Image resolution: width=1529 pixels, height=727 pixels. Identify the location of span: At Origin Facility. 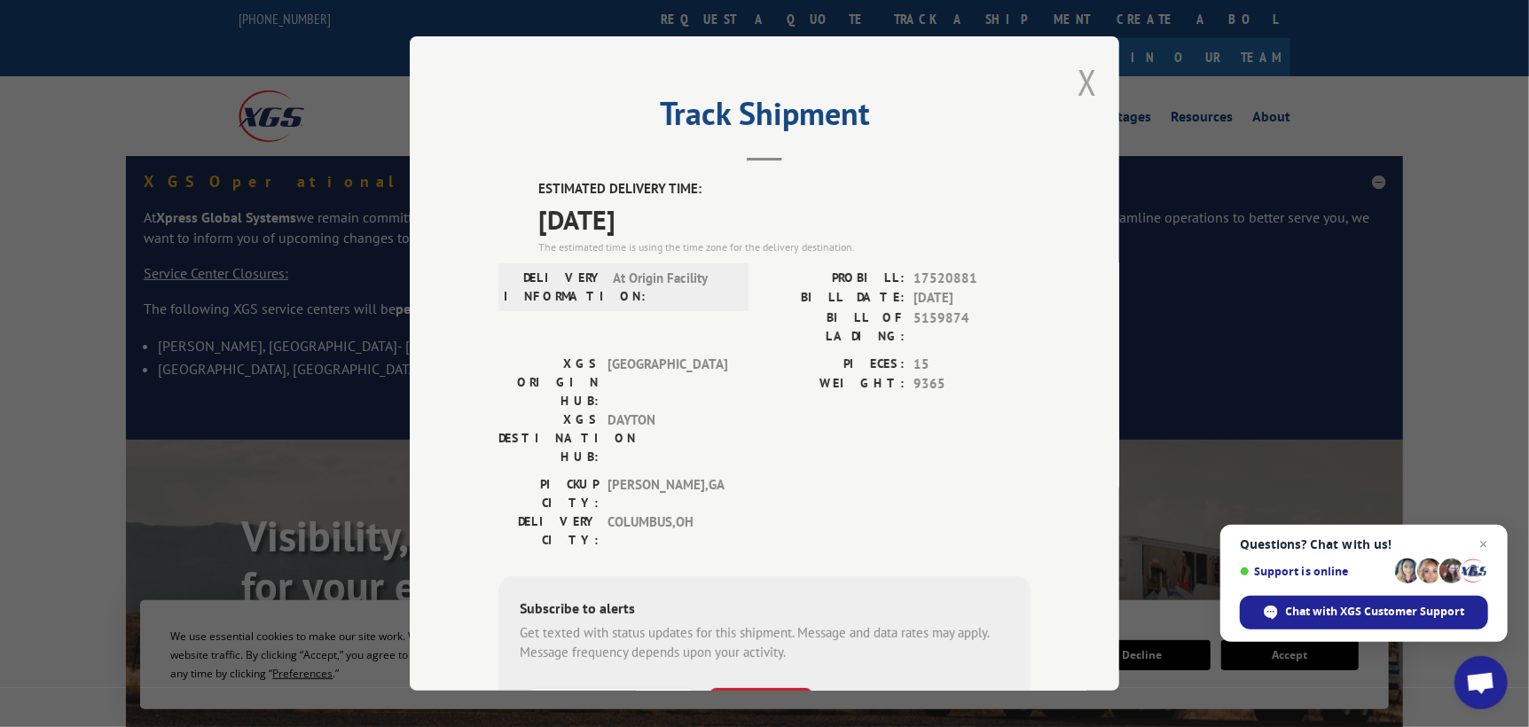
(672, 287).